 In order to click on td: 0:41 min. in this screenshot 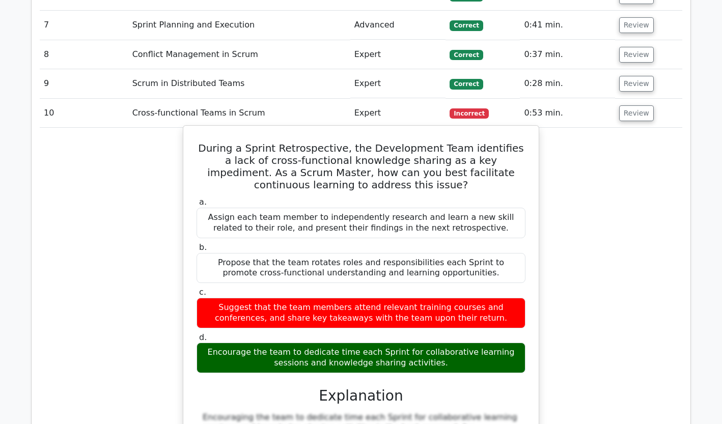, I will do `click(567, 25)`.